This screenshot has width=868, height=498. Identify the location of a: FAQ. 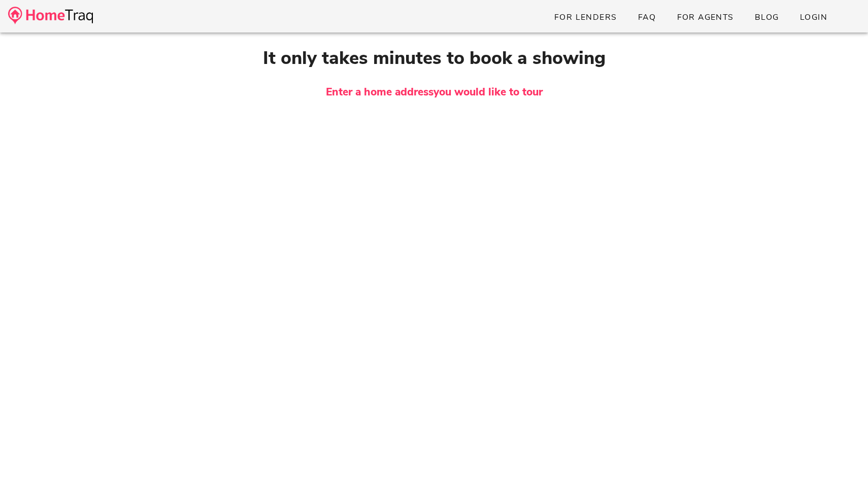
(647, 17).